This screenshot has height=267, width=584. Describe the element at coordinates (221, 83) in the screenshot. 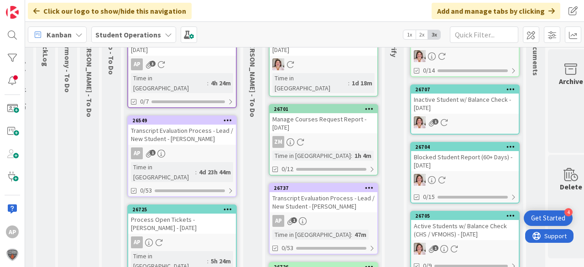

I see `div: 4h 24m` at that location.